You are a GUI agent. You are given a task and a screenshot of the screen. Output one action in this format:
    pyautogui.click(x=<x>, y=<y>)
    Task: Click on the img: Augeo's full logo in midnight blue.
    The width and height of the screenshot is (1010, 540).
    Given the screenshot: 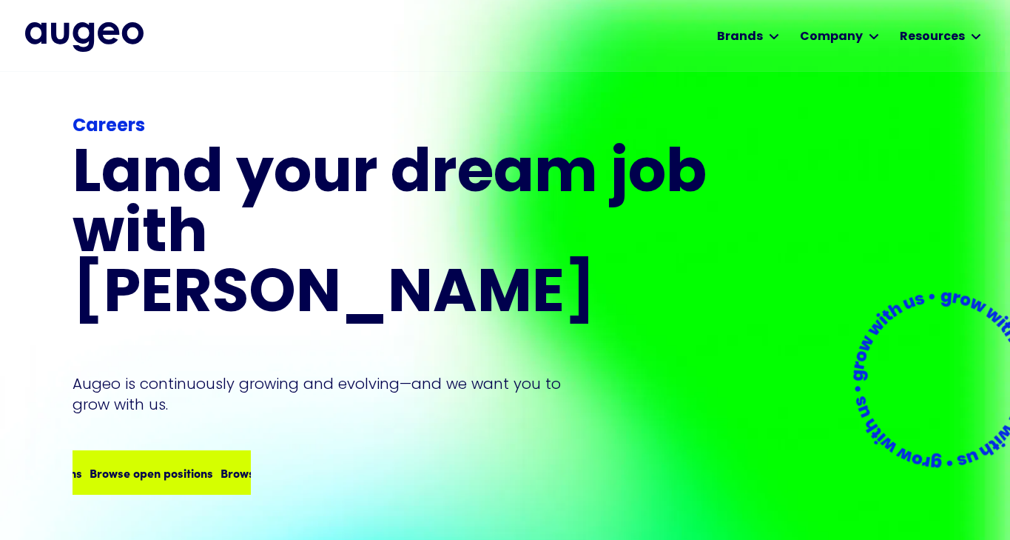 What is the action you would take?
    pyautogui.click(x=84, y=37)
    